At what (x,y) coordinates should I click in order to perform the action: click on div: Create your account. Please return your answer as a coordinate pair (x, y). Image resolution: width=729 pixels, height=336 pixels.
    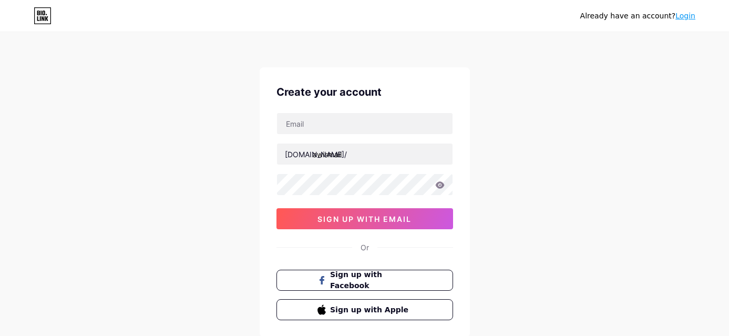
    Looking at the image, I should click on (365, 92).